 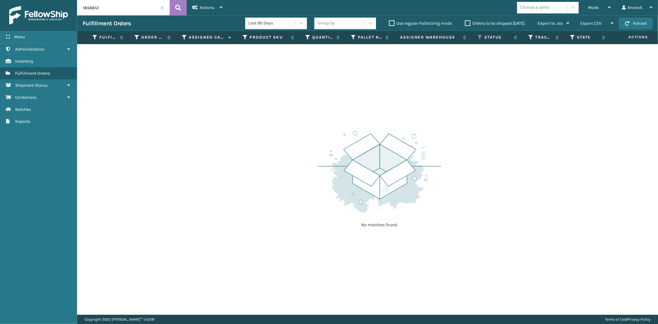 I want to click on label: State, so click(x=588, y=37).